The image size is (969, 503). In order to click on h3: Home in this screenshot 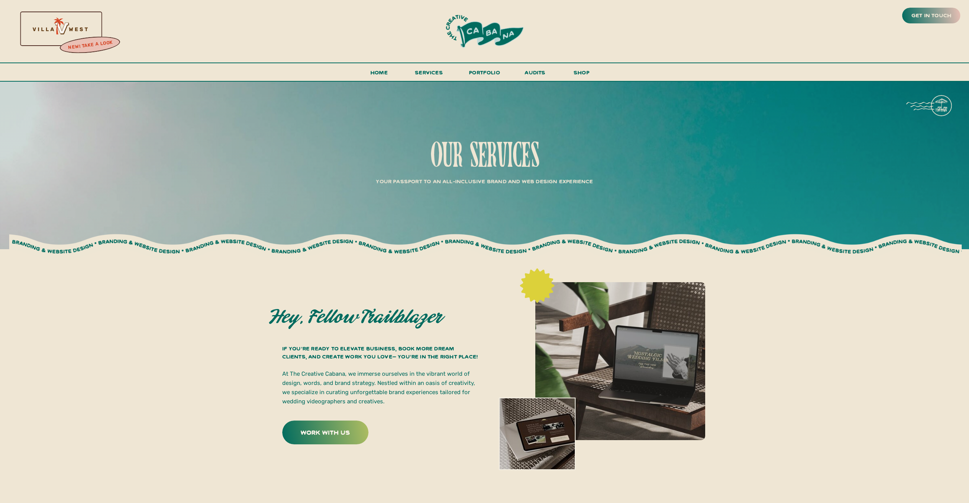, I will do `click(379, 74)`.